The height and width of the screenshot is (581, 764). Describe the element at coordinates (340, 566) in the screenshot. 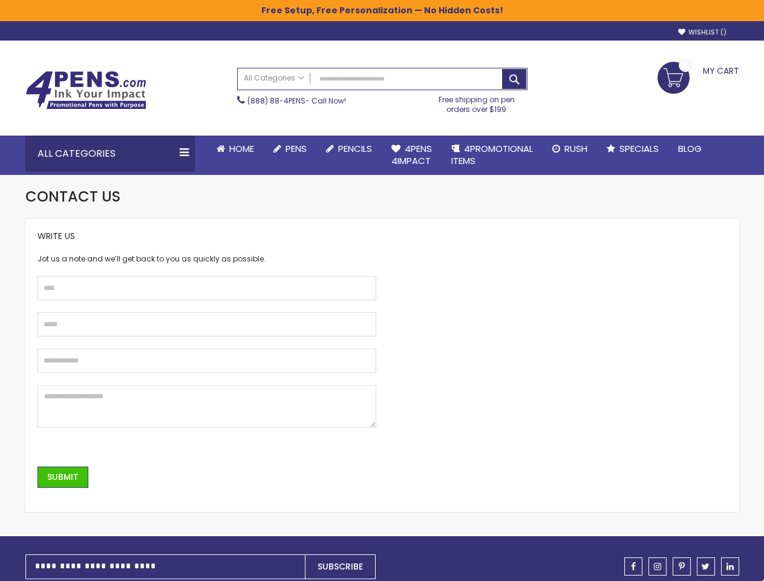

I see `span: Subscribe` at that location.